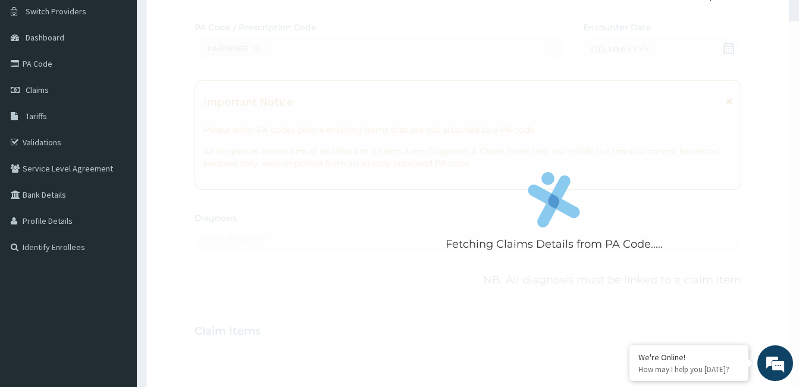  Describe the element at coordinates (131, 74) in the screenshot. I see `div: Chat with us now` at that location.